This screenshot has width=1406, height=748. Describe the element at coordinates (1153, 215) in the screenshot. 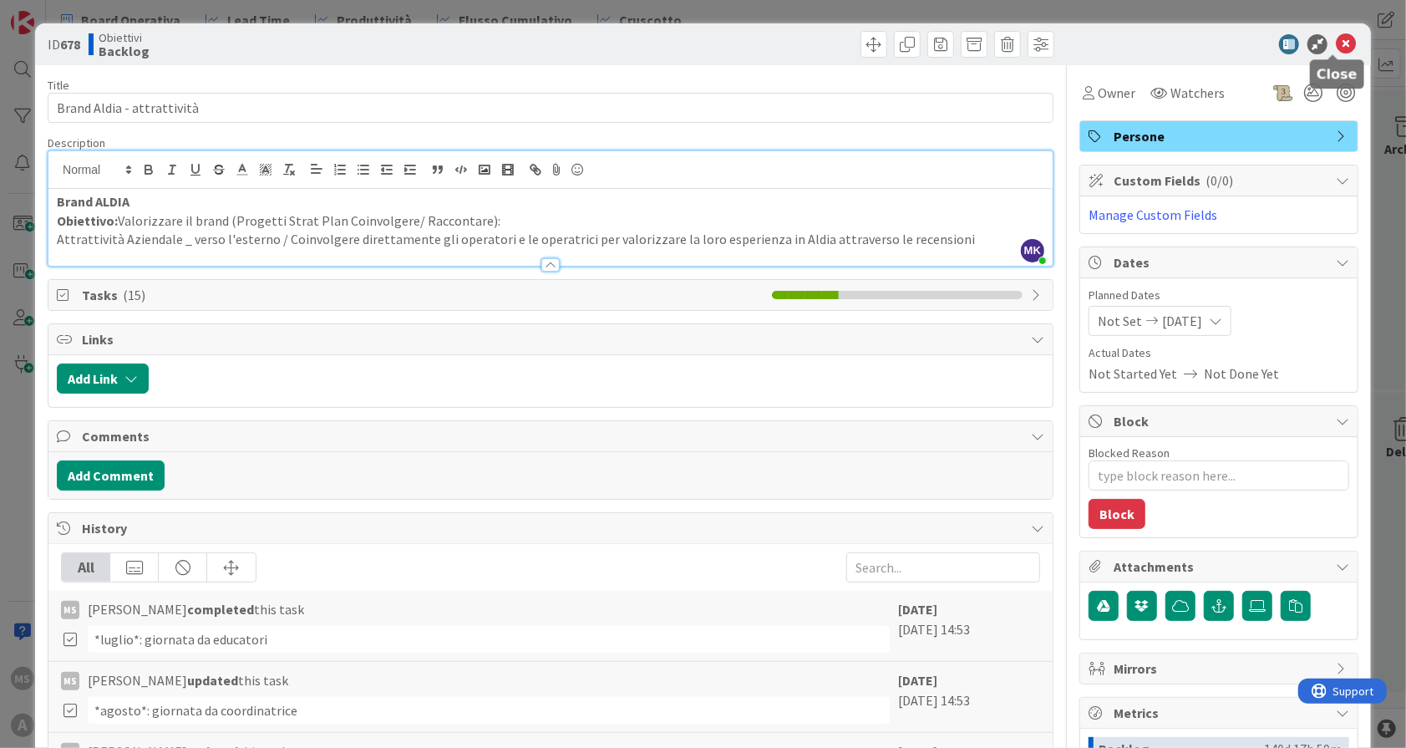

I see `a: Manage Custom Fields` at that location.